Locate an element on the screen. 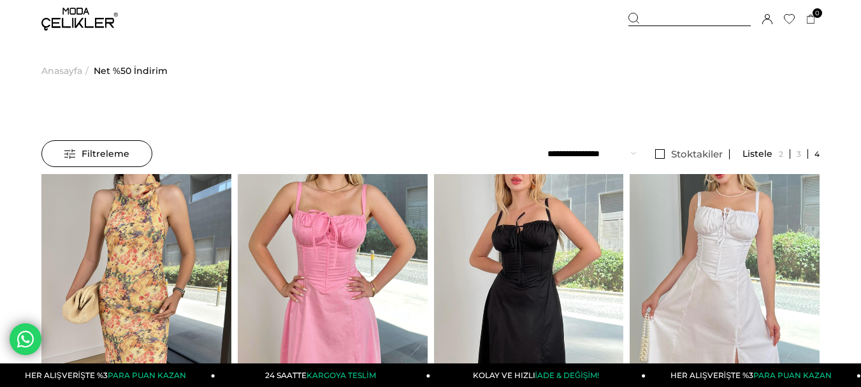  span: İADE & DEĞİŞİM! is located at coordinates (567, 375).